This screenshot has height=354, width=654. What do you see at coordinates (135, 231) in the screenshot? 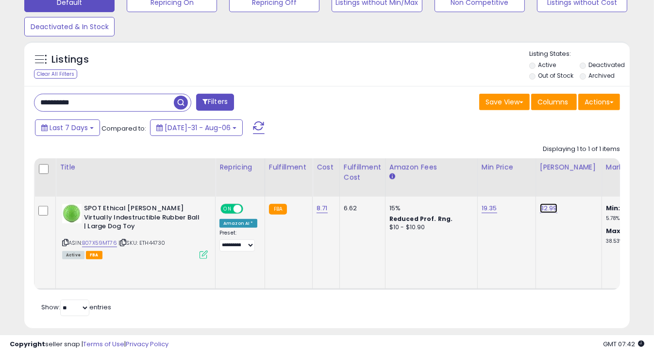
I see `div: ASIN:` at bounding box center [135, 231].